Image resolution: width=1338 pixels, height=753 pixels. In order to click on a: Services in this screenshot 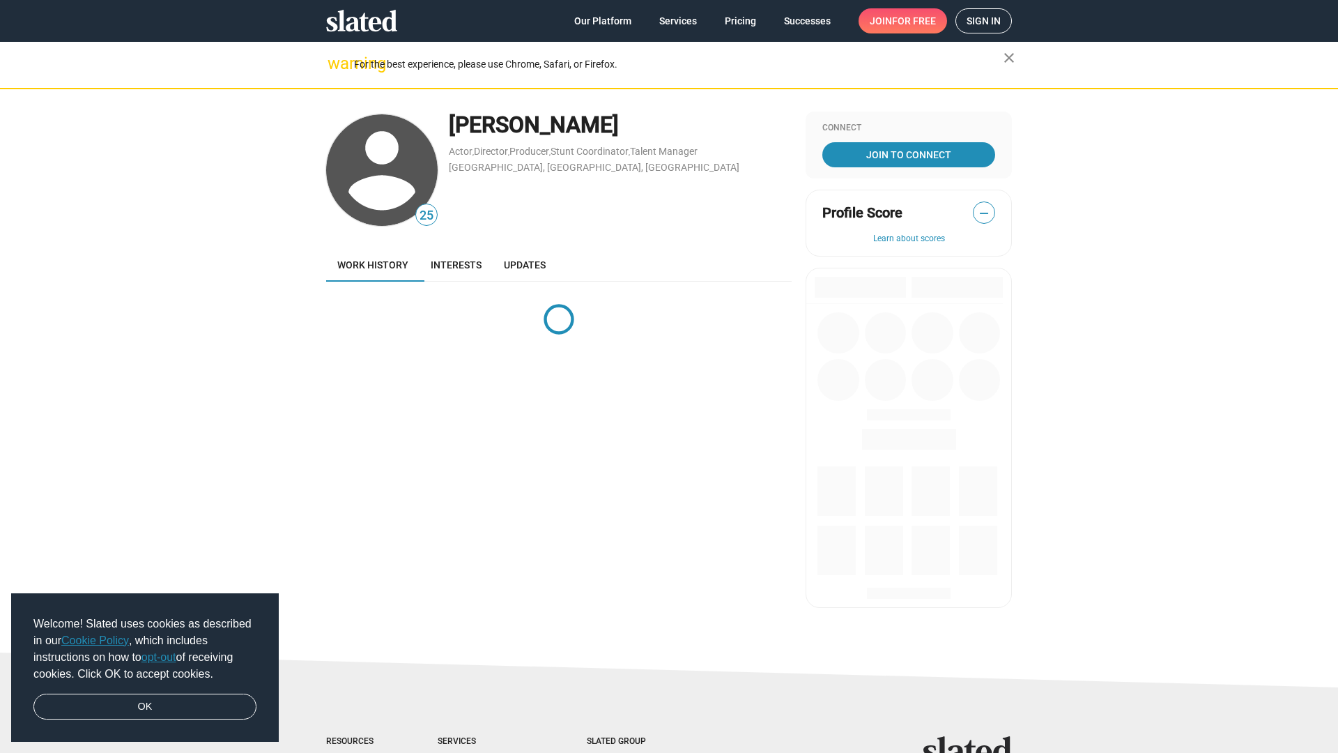, I will do `click(678, 21)`.